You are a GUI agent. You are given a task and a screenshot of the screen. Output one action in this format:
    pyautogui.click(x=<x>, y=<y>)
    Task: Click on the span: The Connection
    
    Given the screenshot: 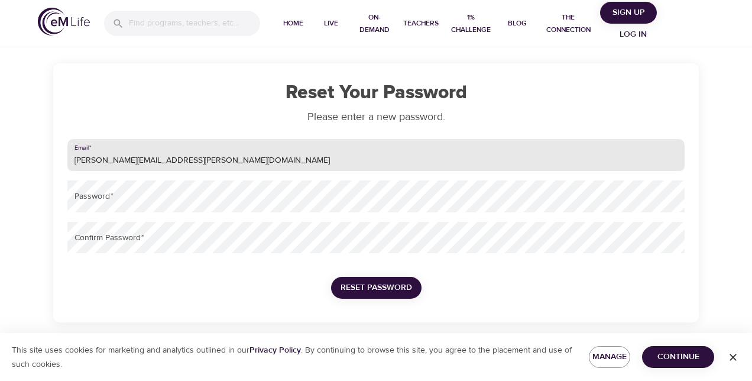 What is the action you would take?
    pyautogui.click(x=568, y=24)
    